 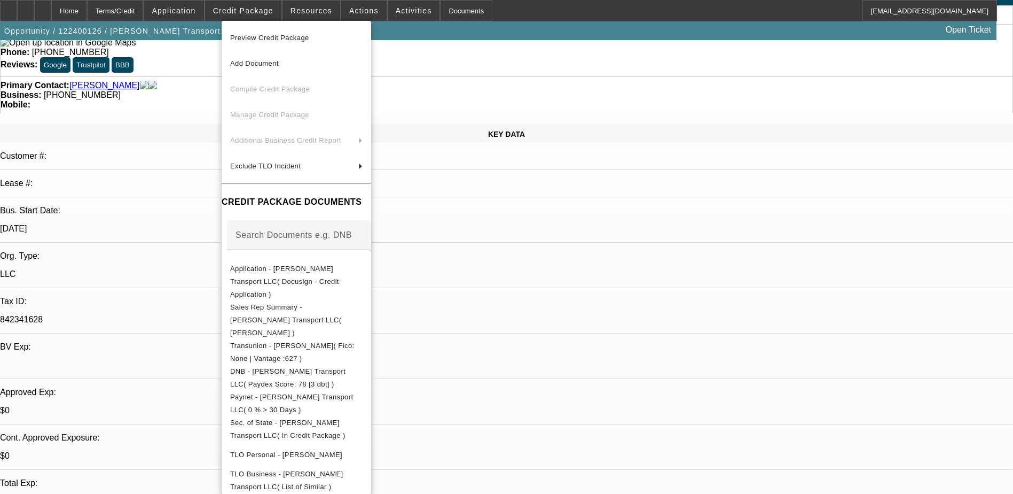 I want to click on button: DNB - Sir B Transport LLC( Paydex Score: 78 [3 dbt] ), so click(x=296, y=378).